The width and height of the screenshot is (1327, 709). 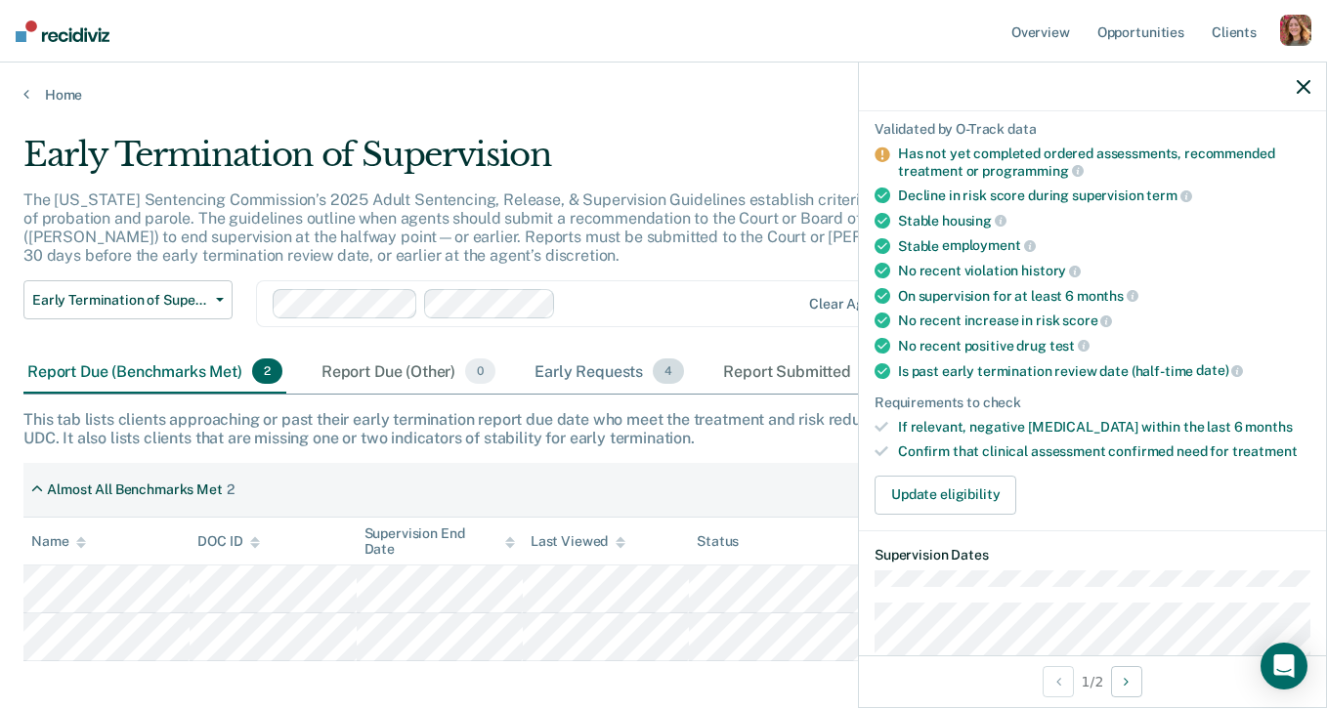 What do you see at coordinates (120, 300) in the screenshot?
I see `span: Early Termination of Supervision` at bounding box center [120, 300].